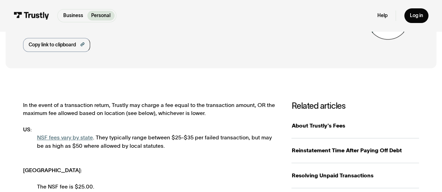  Describe the element at coordinates (355, 151) in the screenshot. I see `a: Reinstatement Time After Paying Off Debt` at that location.